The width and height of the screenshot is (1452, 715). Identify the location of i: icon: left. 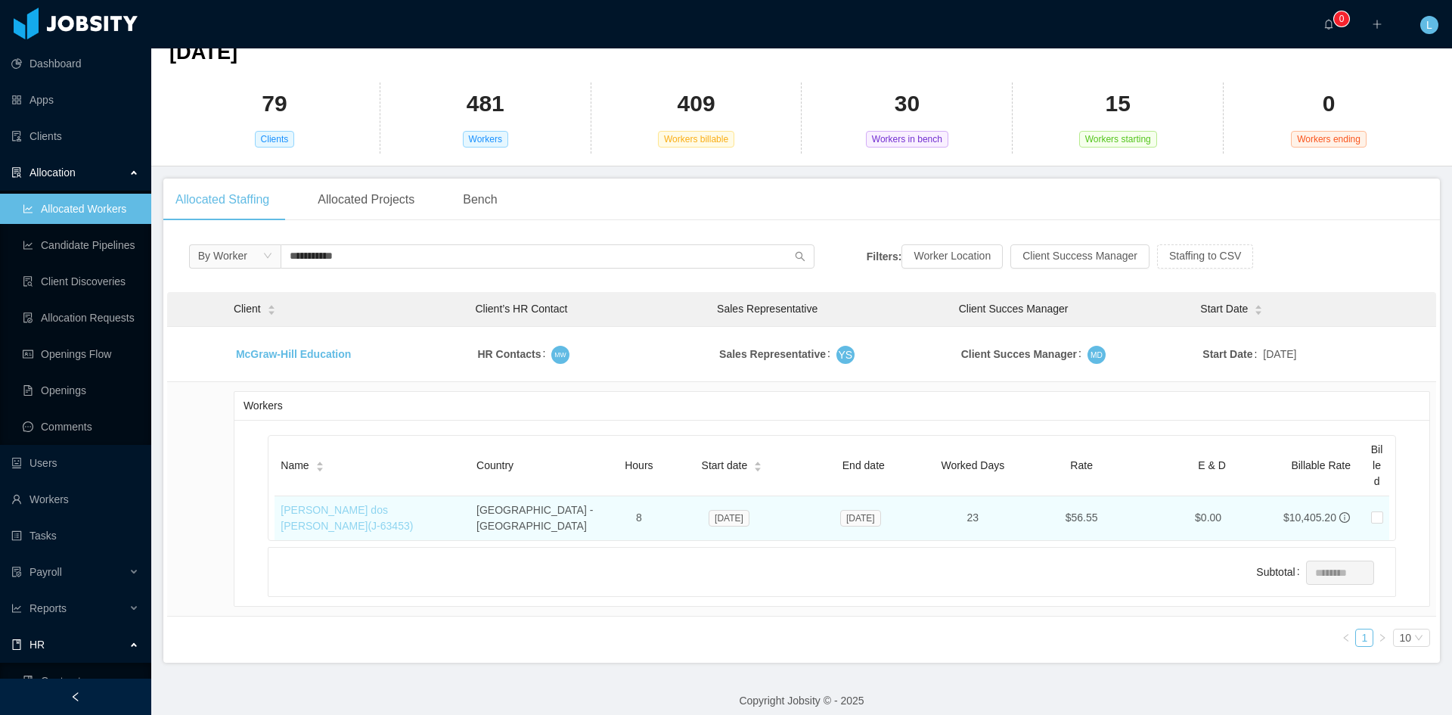
(1346, 638).